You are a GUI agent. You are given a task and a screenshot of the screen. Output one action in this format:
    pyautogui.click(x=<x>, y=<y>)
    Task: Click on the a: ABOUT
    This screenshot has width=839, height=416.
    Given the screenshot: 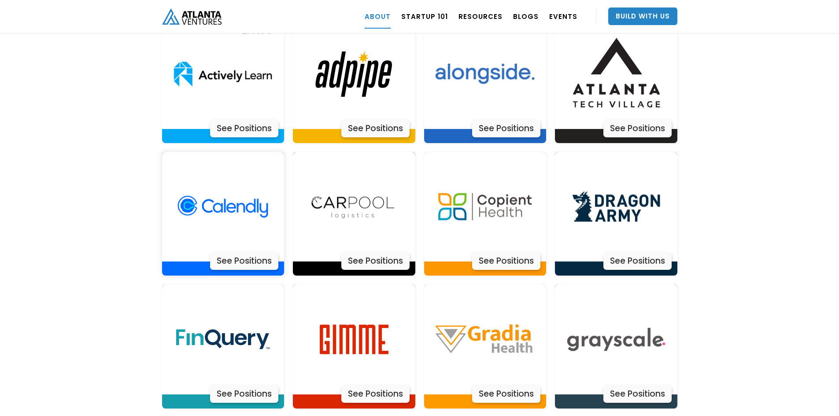 What is the action you would take?
    pyautogui.click(x=378, y=16)
    